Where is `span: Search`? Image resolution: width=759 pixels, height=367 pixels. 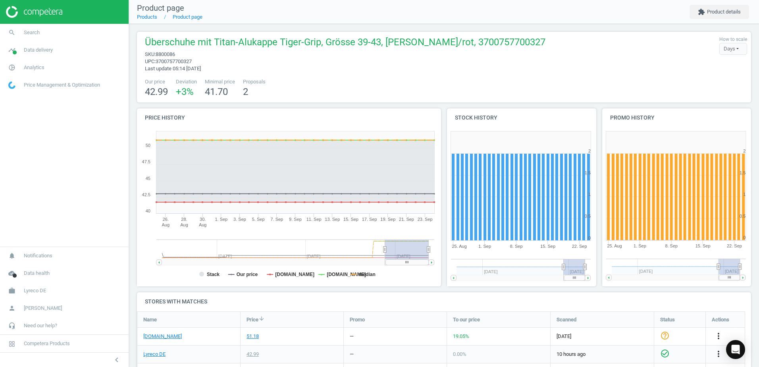 span: Search is located at coordinates (32, 33).